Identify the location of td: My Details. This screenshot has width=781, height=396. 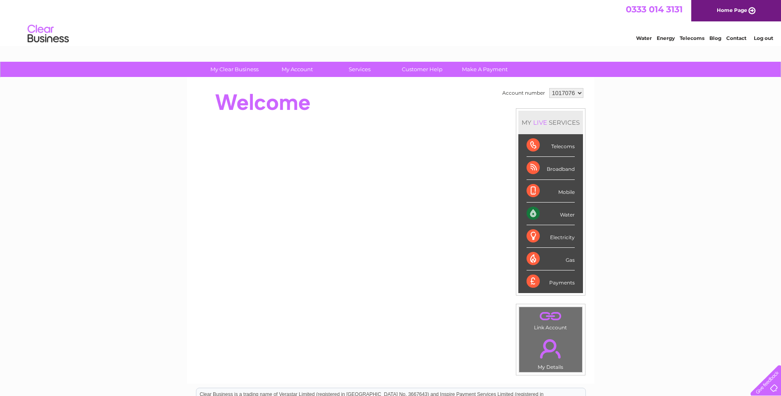
(551, 353).